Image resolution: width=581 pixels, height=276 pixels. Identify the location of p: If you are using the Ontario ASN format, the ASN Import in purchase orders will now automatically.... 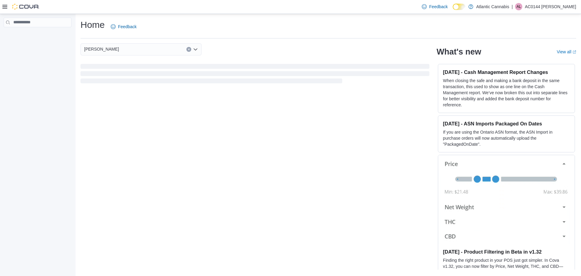
(507, 138).